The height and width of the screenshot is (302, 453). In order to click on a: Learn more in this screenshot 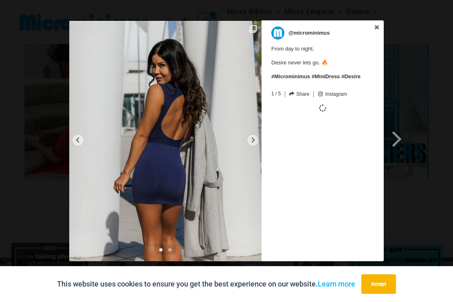, I will do `click(337, 284)`.